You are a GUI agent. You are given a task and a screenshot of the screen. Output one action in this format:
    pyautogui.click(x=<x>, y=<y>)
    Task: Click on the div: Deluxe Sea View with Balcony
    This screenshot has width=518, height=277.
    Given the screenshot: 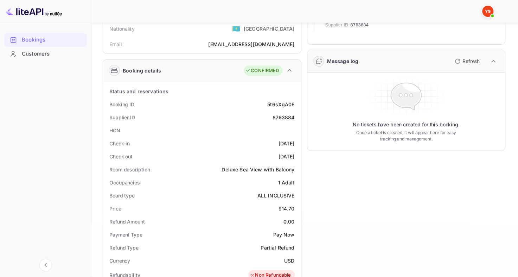 What is the action you would take?
    pyautogui.click(x=258, y=169)
    